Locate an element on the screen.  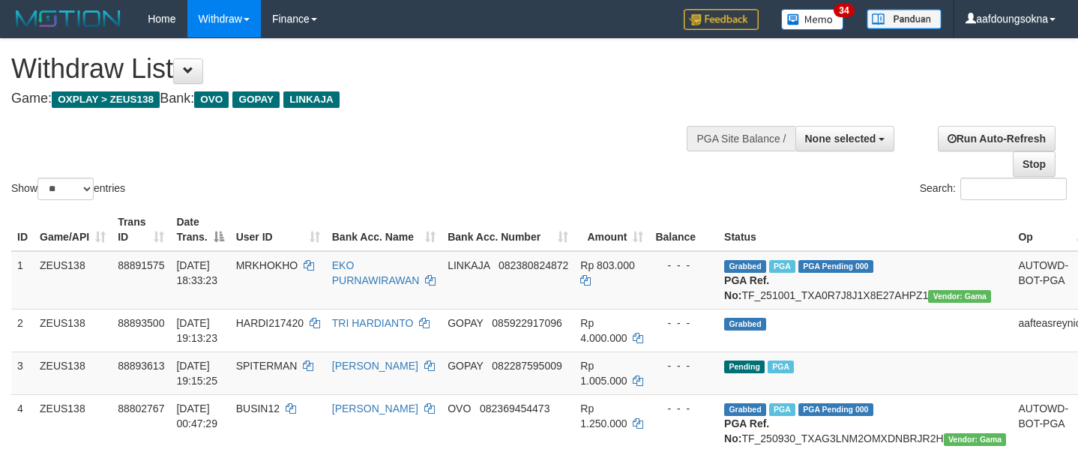
span: None selected is located at coordinates (841, 139).